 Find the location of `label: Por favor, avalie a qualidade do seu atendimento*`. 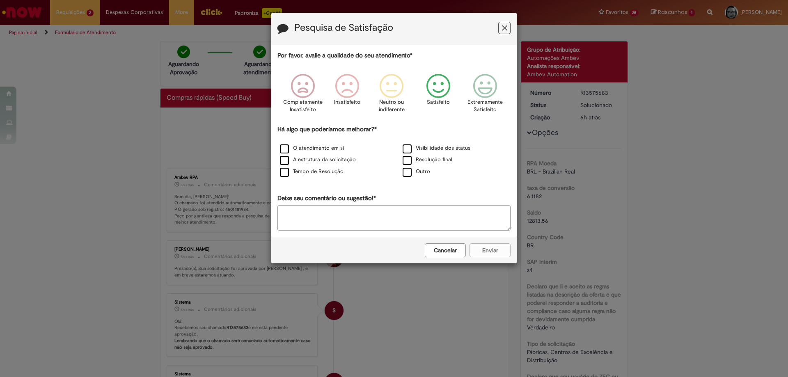

label: Por favor, avalie a qualidade do seu atendimento* is located at coordinates (345, 55).